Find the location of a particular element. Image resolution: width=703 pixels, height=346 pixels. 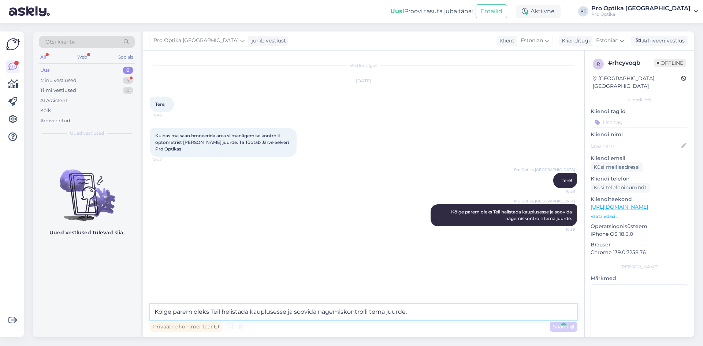

p: Kliendi tag'id is located at coordinates (639, 111).